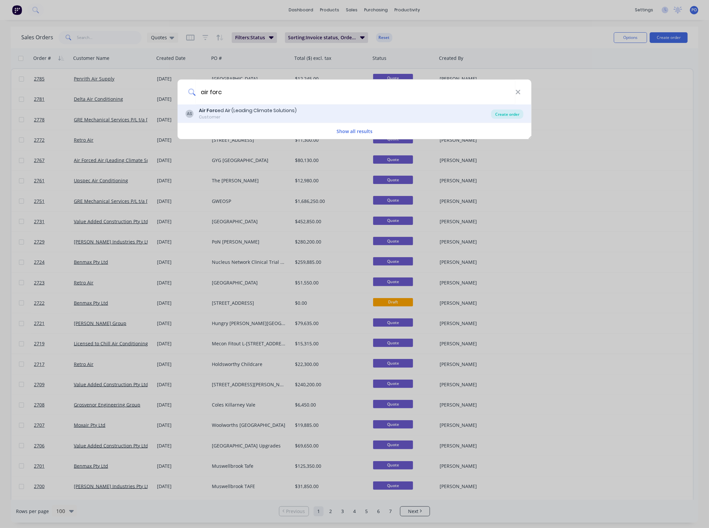 The height and width of the screenshot is (528, 709). I want to click on div: ed Air (Leading Climate Solutions), so click(248, 110).